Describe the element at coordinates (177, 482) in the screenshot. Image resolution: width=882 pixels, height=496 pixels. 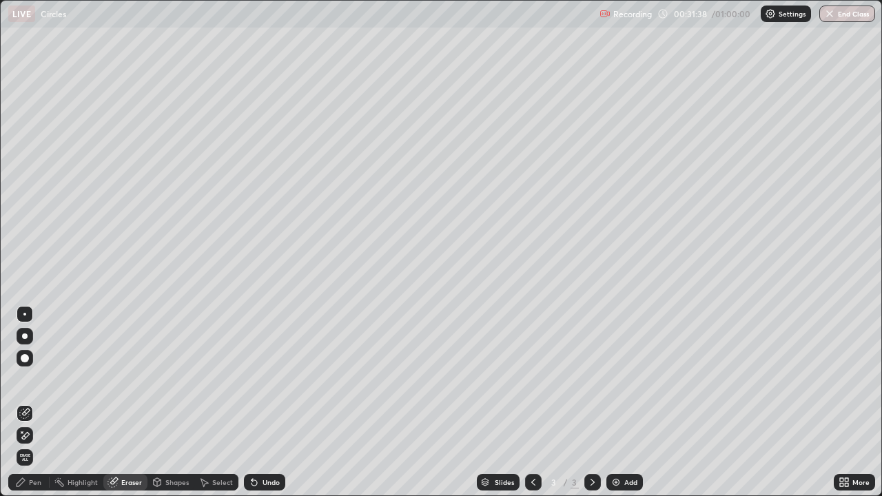
I see `div: Shapes` at that location.